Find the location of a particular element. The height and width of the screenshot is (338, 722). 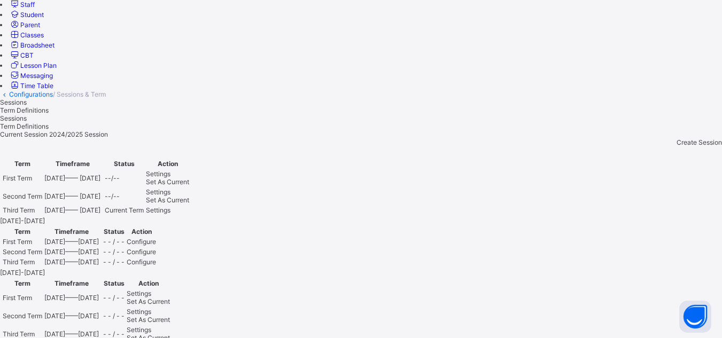

a: Broadsheet is located at coordinates (32, 45).